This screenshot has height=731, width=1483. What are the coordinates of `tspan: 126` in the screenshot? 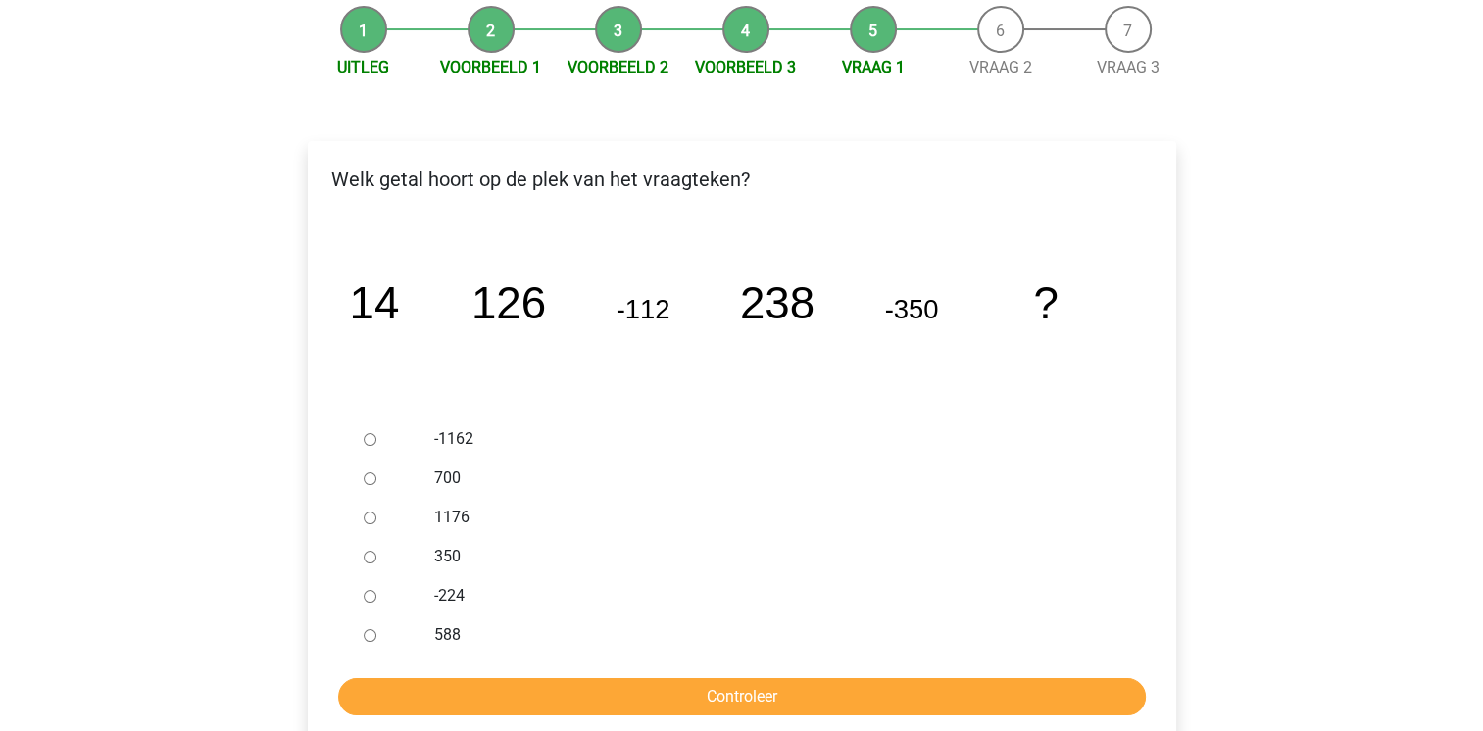 It's located at (508, 303).